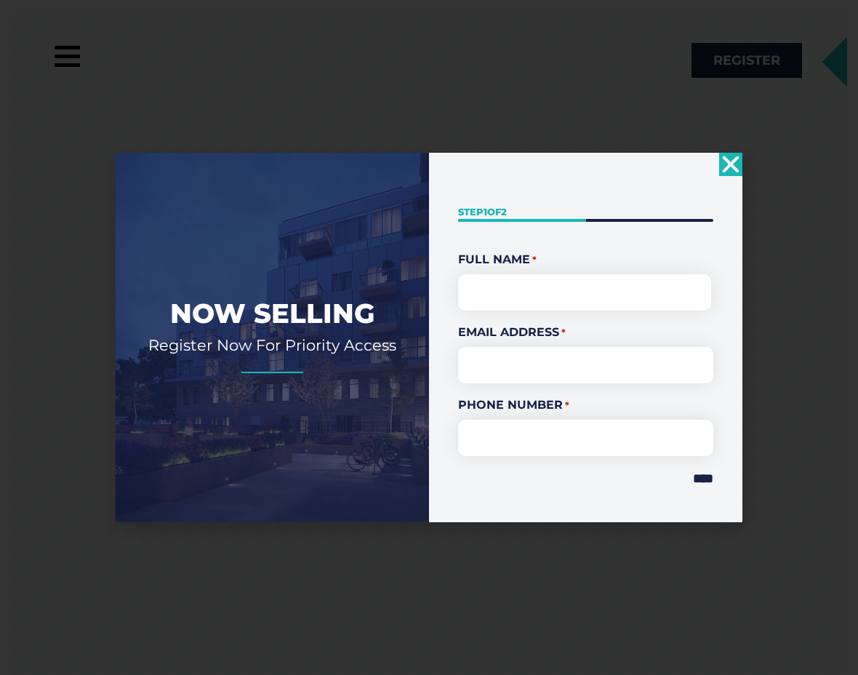 The image size is (858, 675). Describe the element at coordinates (504, 212) in the screenshot. I see `span: 2` at that location.